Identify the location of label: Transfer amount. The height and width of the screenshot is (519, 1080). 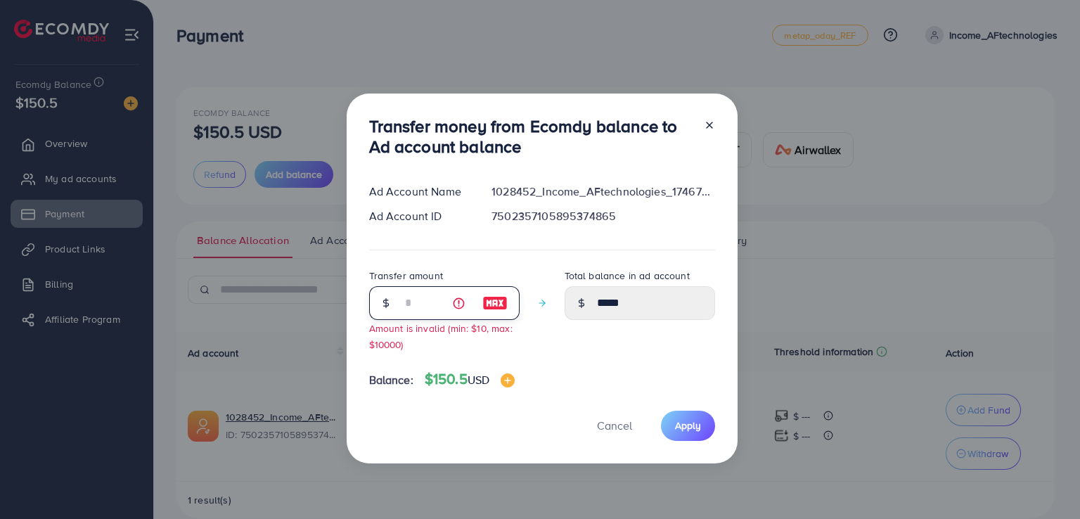
(406, 276).